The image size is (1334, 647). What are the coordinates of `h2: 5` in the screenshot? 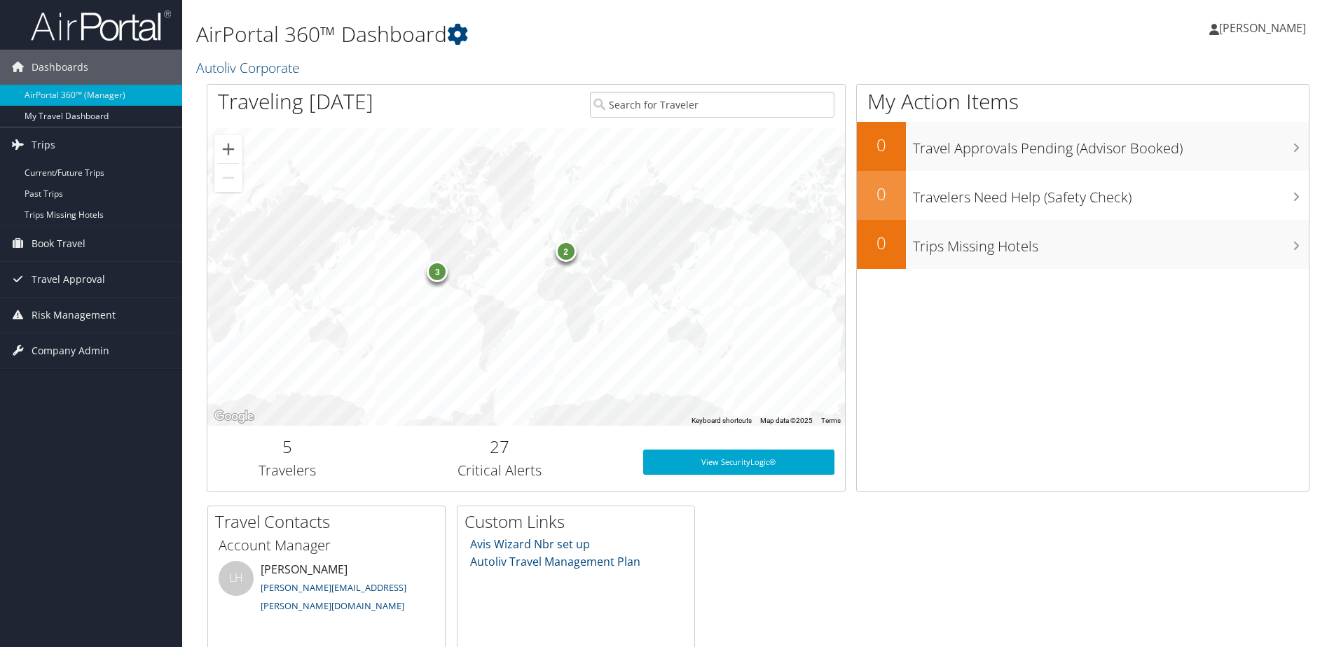 It's located at (286, 447).